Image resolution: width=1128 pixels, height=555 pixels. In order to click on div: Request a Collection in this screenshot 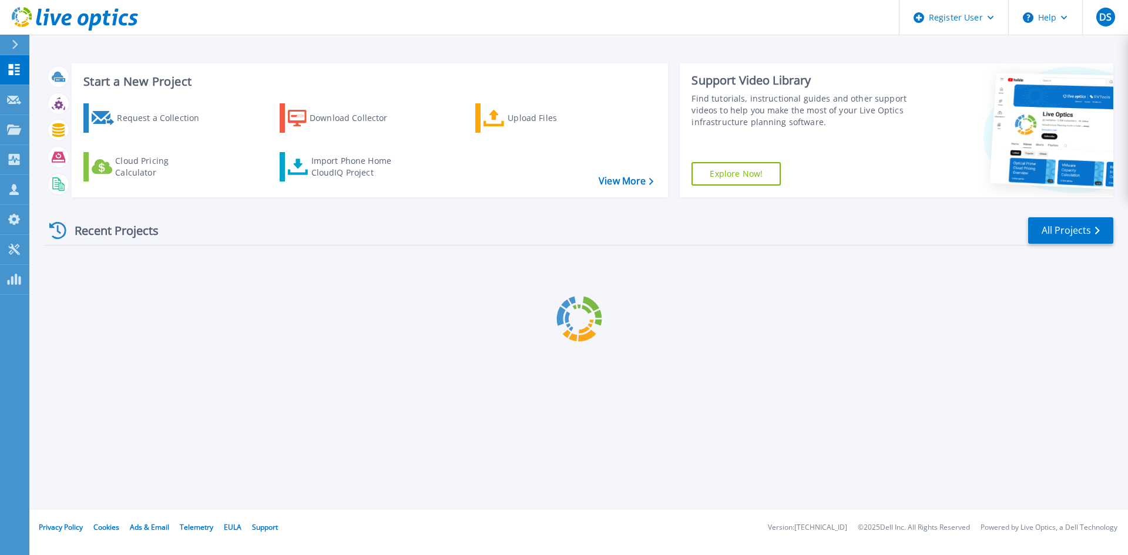, I will do `click(164, 118)`.